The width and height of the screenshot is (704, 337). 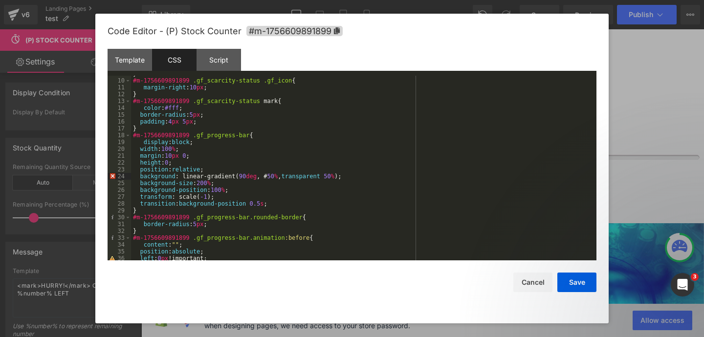 I want to click on div: Template, so click(x=130, y=60).